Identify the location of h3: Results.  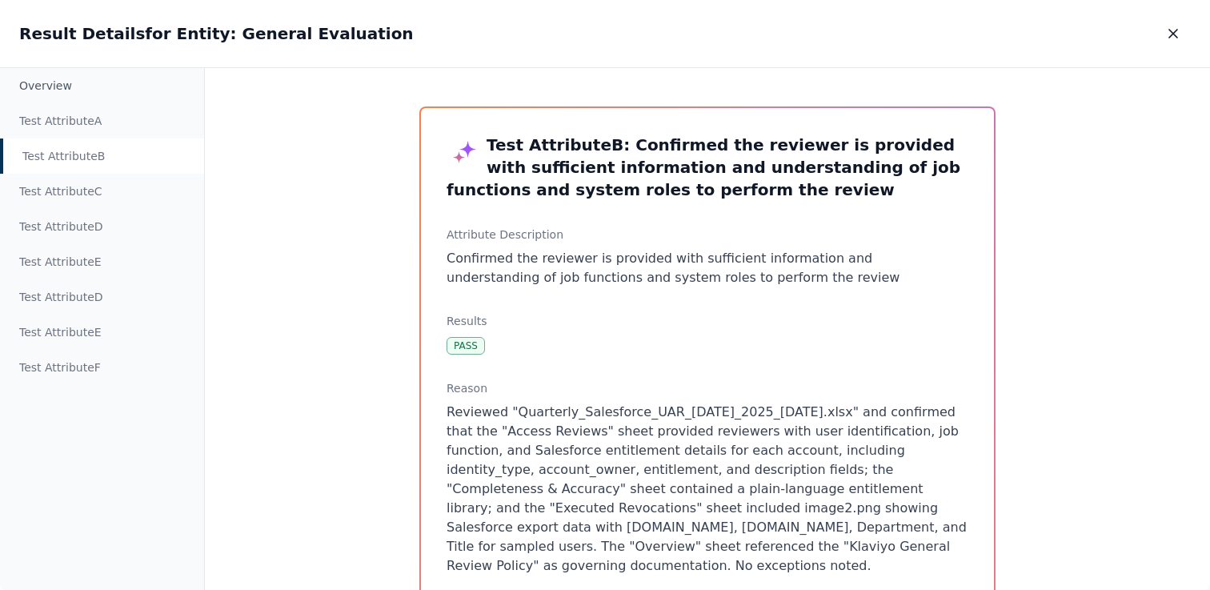
(707, 321).